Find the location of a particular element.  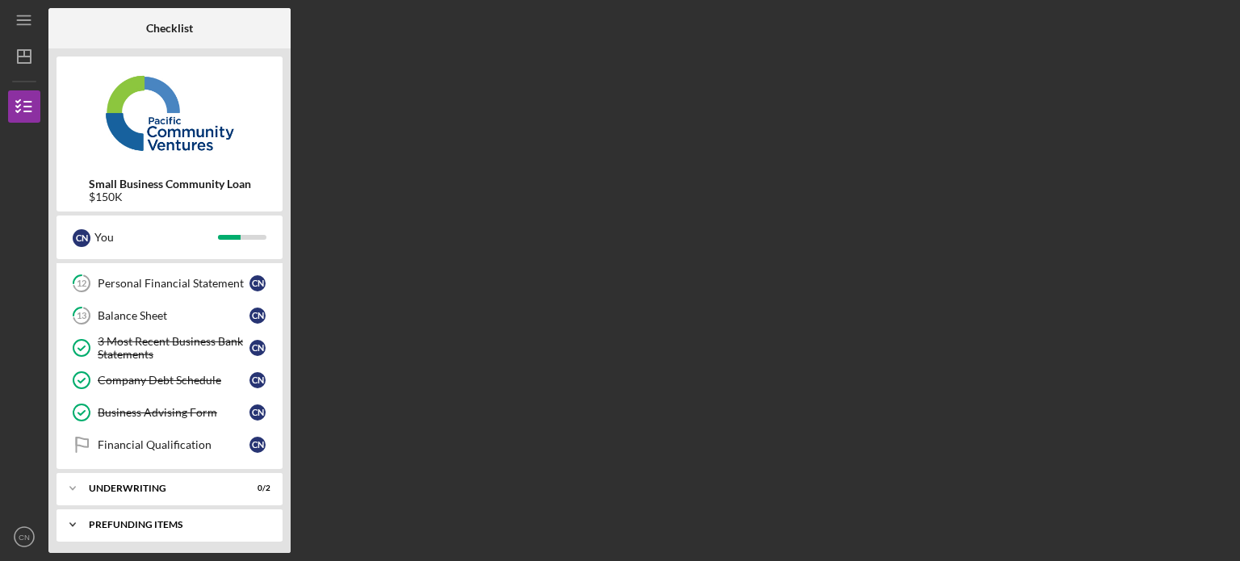

div: Company Debt Schedule is located at coordinates (174, 380).